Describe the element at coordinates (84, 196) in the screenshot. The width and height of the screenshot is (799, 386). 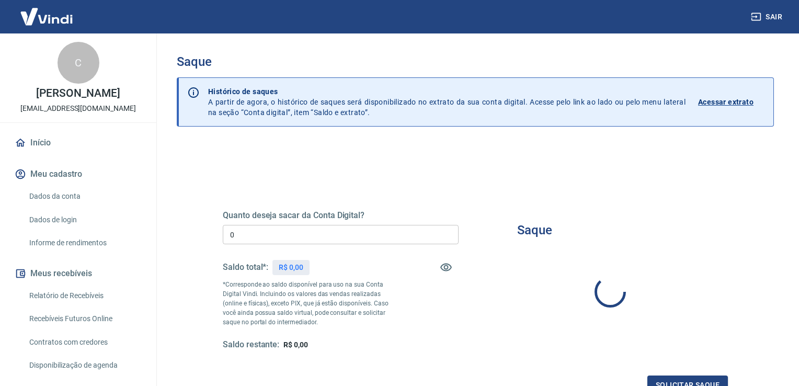
I see `a: Dados da conta` at that location.